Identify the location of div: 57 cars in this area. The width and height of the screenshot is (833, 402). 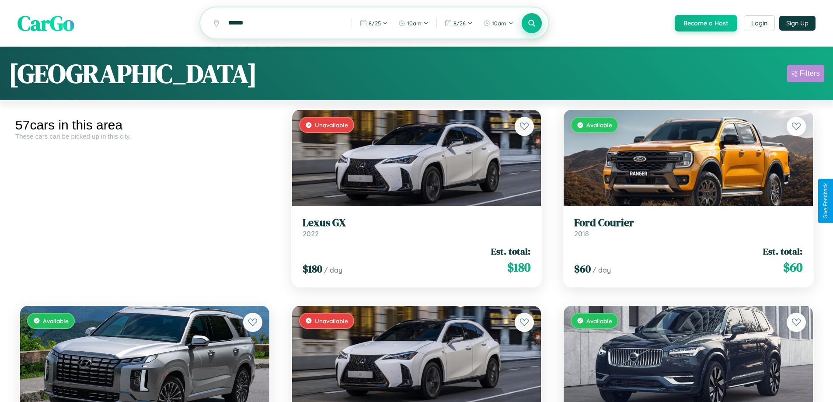
(145, 125).